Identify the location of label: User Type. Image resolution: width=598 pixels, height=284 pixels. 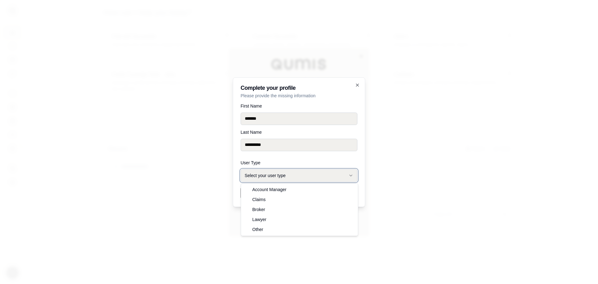
(299, 163).